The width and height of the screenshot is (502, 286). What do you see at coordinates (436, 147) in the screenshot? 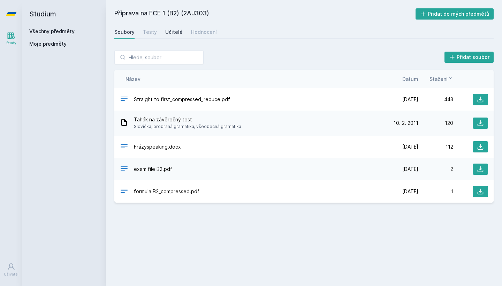
I see `div: 112` at bounding box center [436, 147].